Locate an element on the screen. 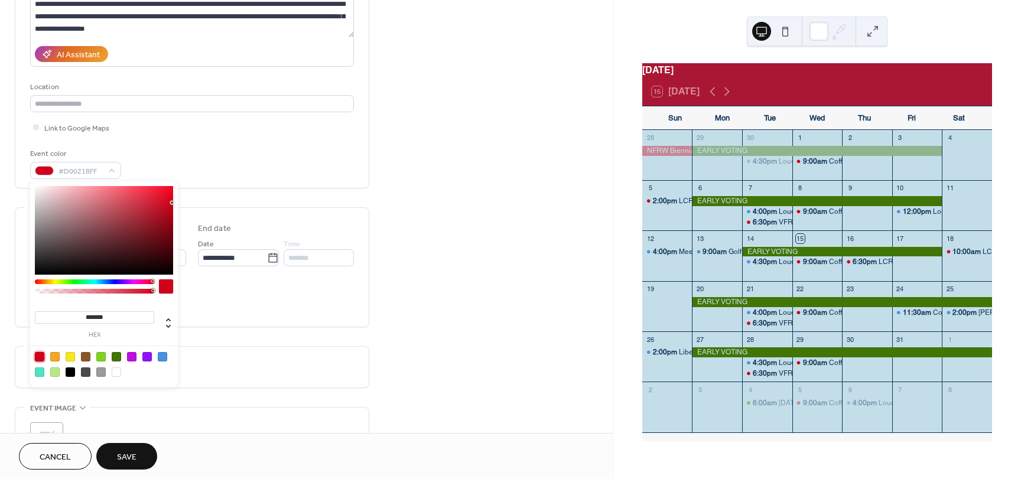  div: 4 is located at coordinates (750, 389).